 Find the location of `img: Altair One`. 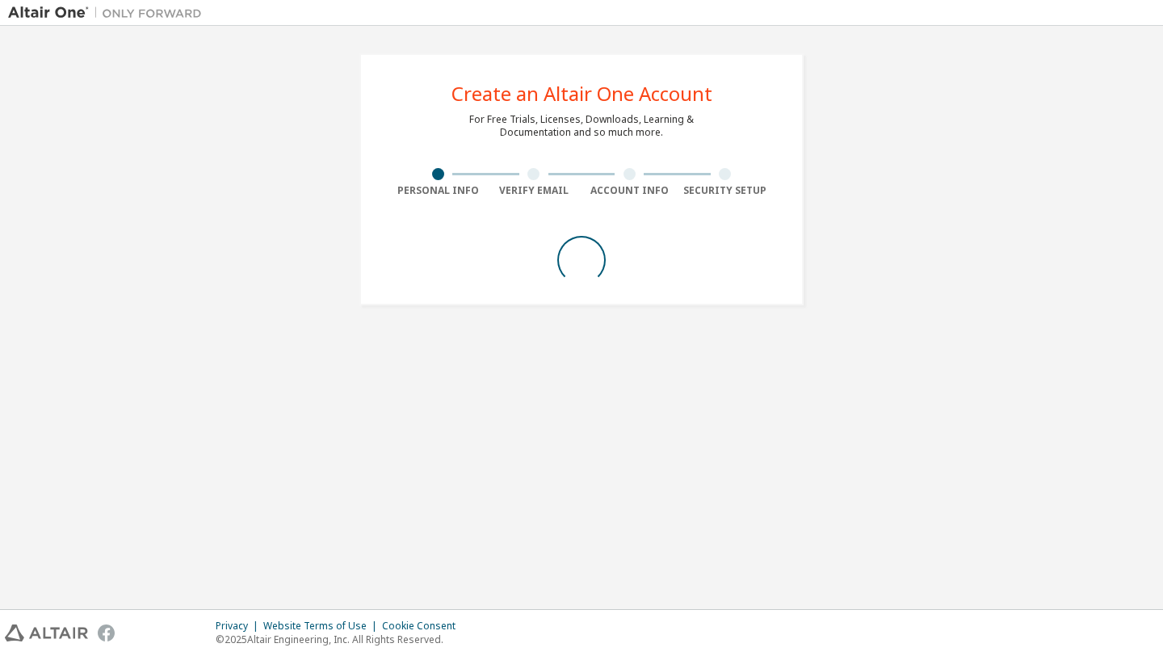

img: Altair One is located at coordinates (109, 13).